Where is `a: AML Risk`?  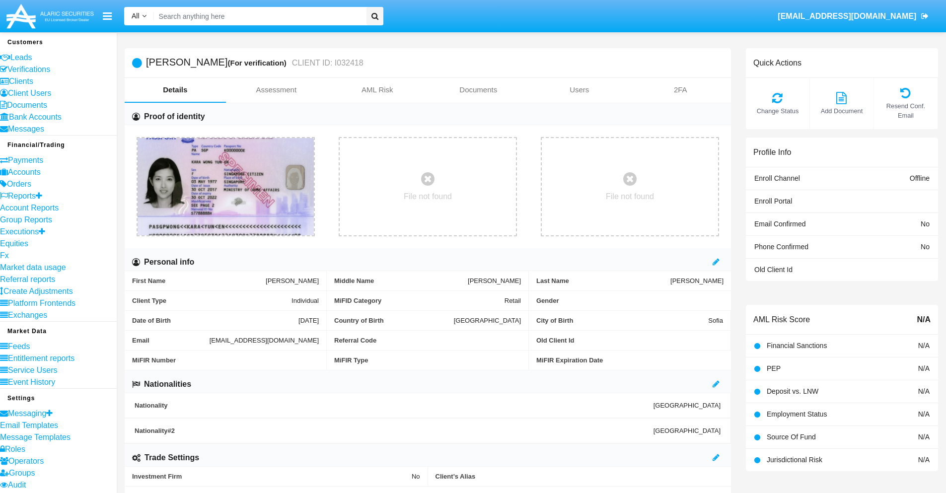
a: AML Risk is located at coordinates (377, 90).